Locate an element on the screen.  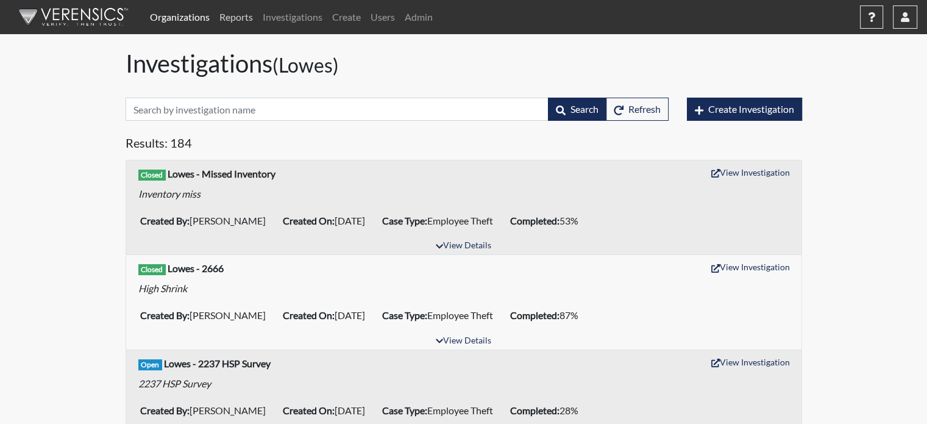
span: Open is located at coordinates (151, 365).